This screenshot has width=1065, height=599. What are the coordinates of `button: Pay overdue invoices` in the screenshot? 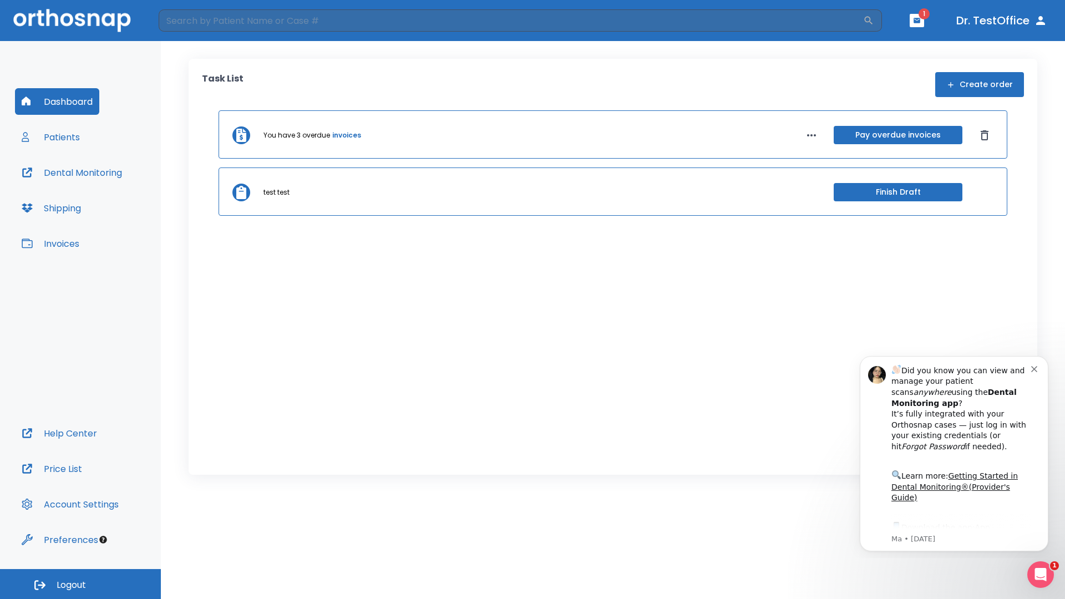 It's located at (898, 135).